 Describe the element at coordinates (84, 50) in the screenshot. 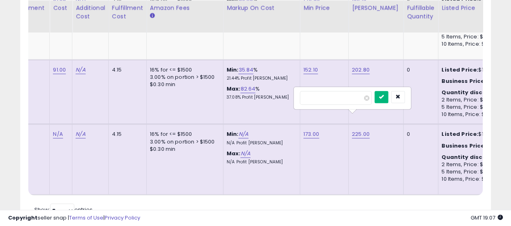

I see `img: tab_keywords_by_traffic_grey.svg` at that location.